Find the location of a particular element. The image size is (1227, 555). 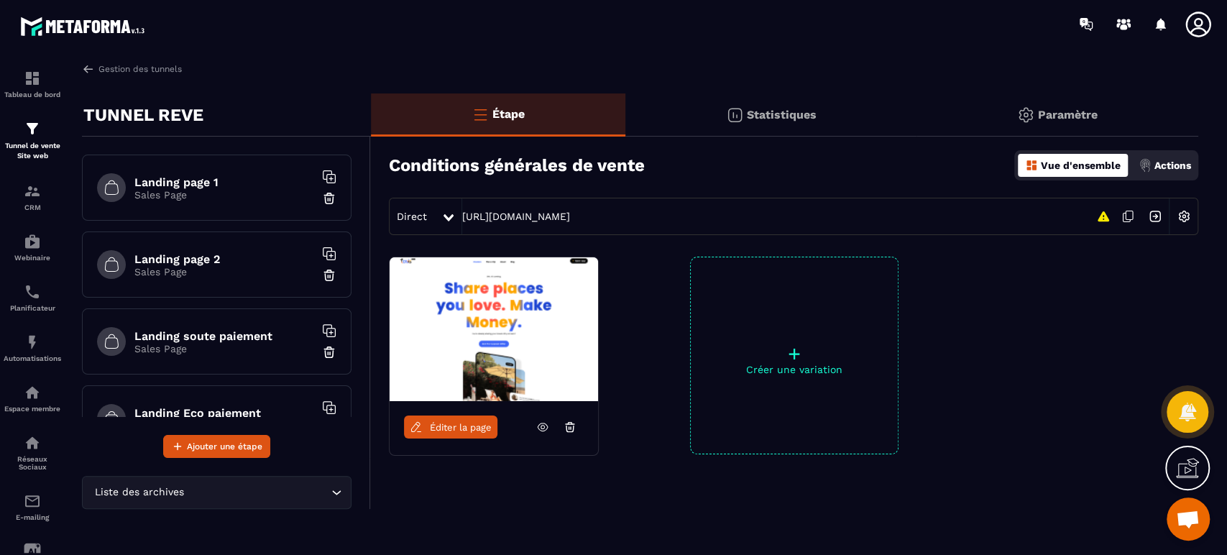

p: Créer une variation is located at coordinates (794, 369).